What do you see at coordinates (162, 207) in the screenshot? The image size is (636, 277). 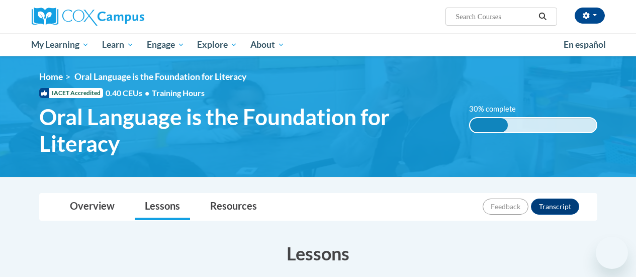 I see `a: Lessons` at bounding box center [162, 207].